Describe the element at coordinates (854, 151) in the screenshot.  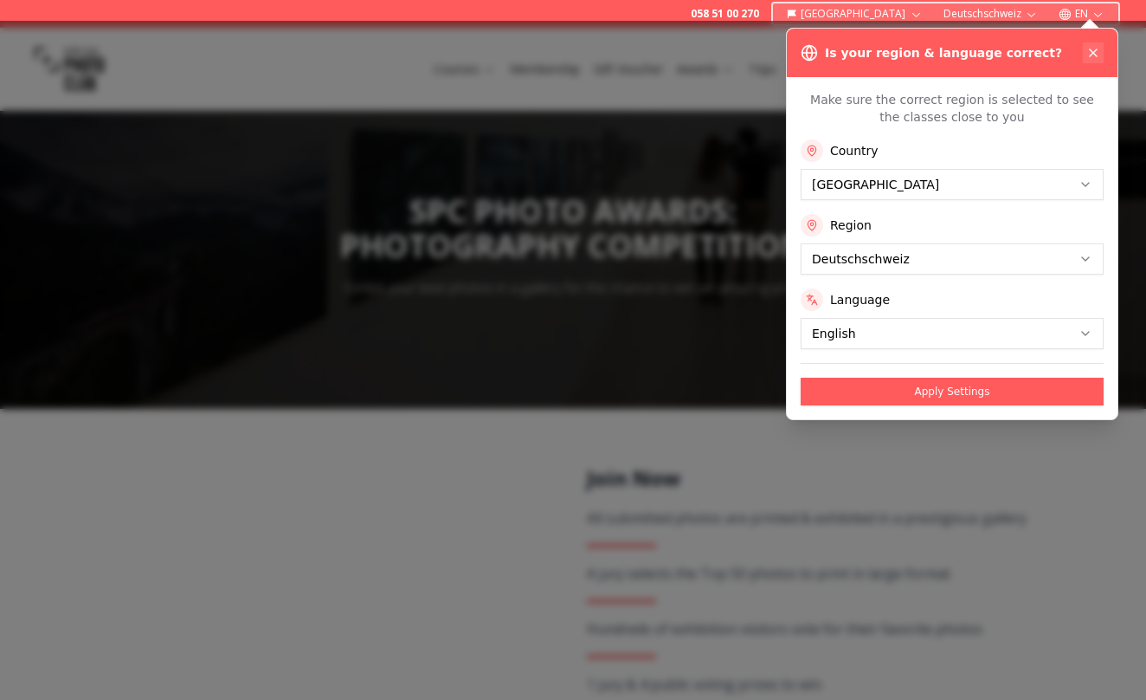
I see `label: Country` at that location.